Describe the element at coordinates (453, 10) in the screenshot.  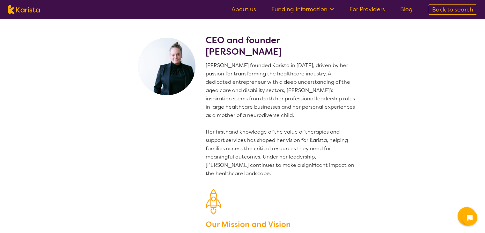
I see `span: Back to search` at that location.